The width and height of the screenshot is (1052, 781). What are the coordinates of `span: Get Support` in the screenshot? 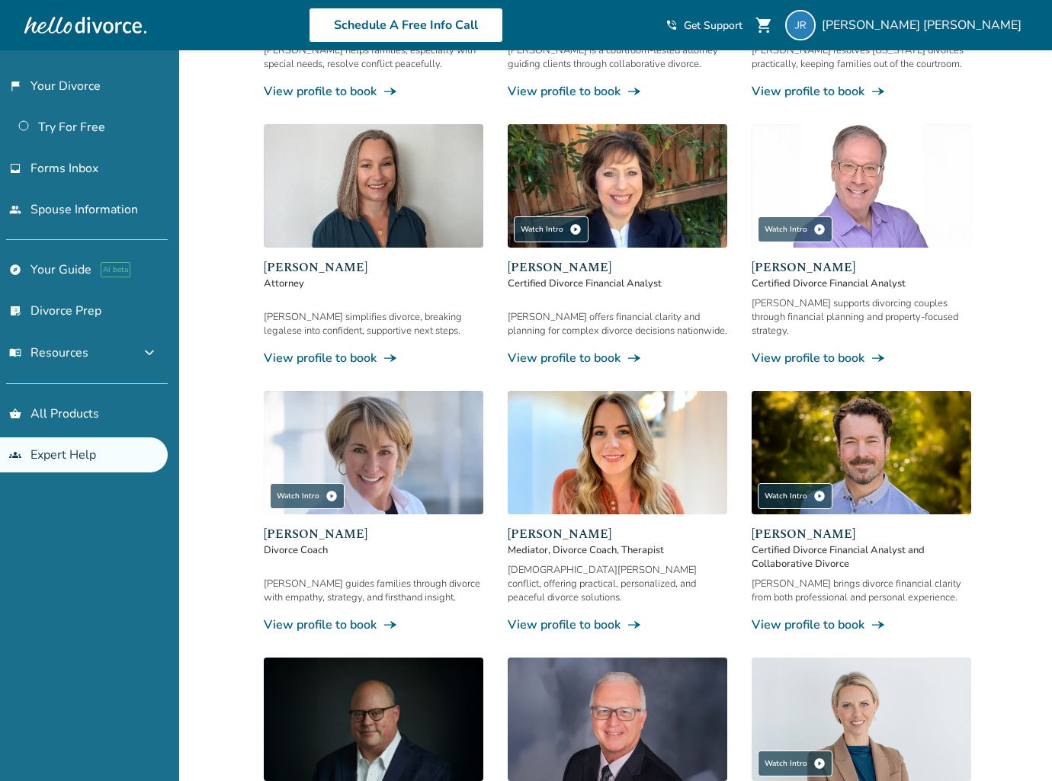 It's located at (713, 25).